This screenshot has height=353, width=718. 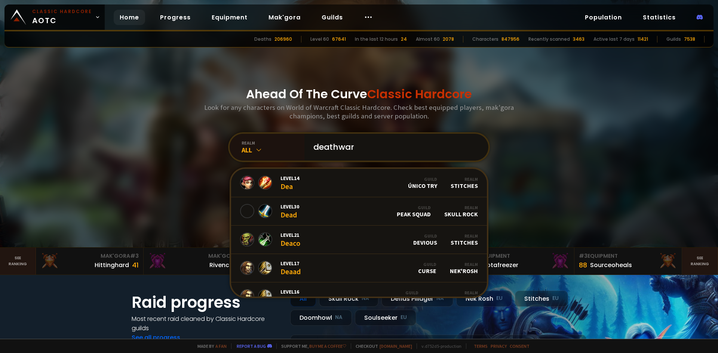 I want to click on a: Guilds, so click(x=332, y=17).